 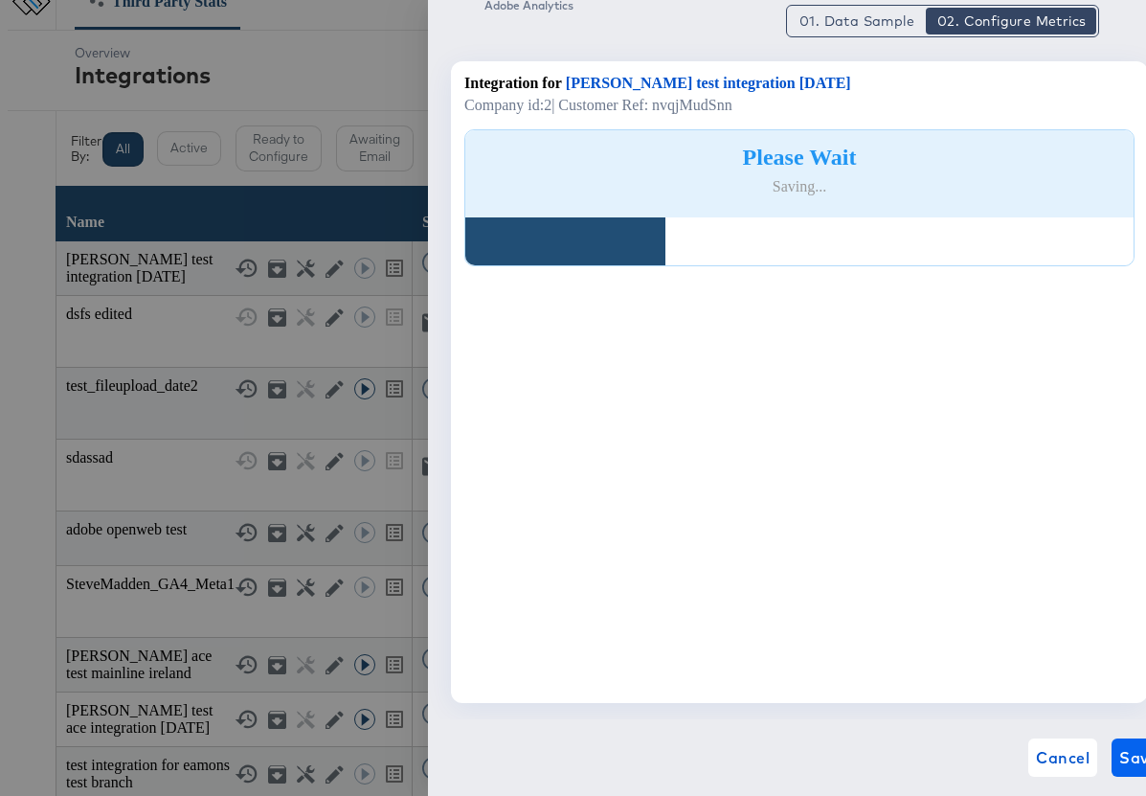 What do you see at coordinates (857, 21) in the screenshot?
I see `button: Data Sample` at bounding box center [857, 21].